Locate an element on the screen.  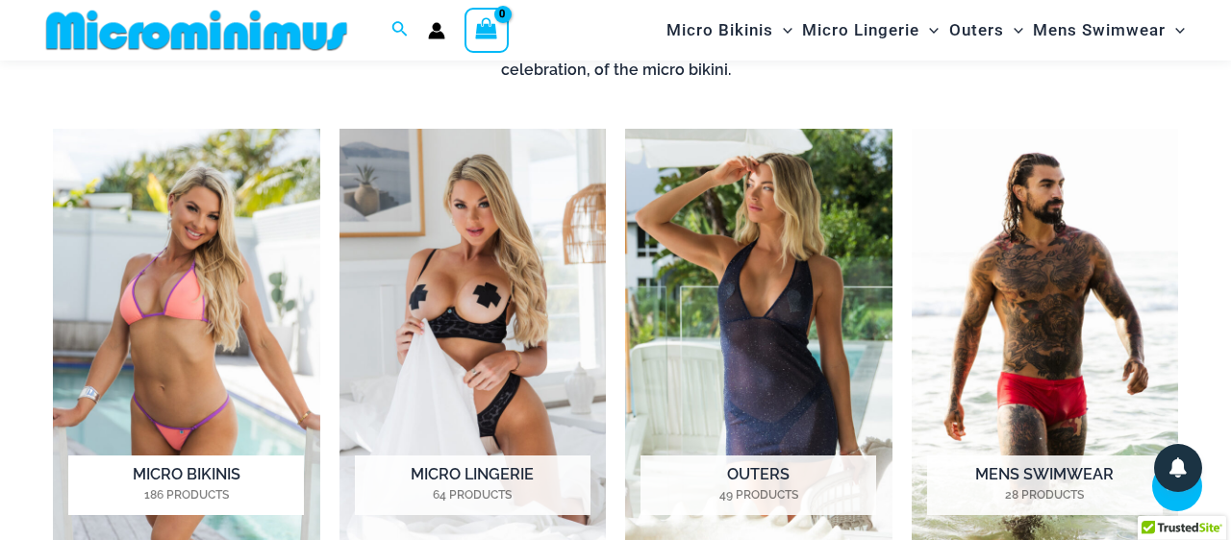
a: Search icon link is located at coordinates (400, 30).